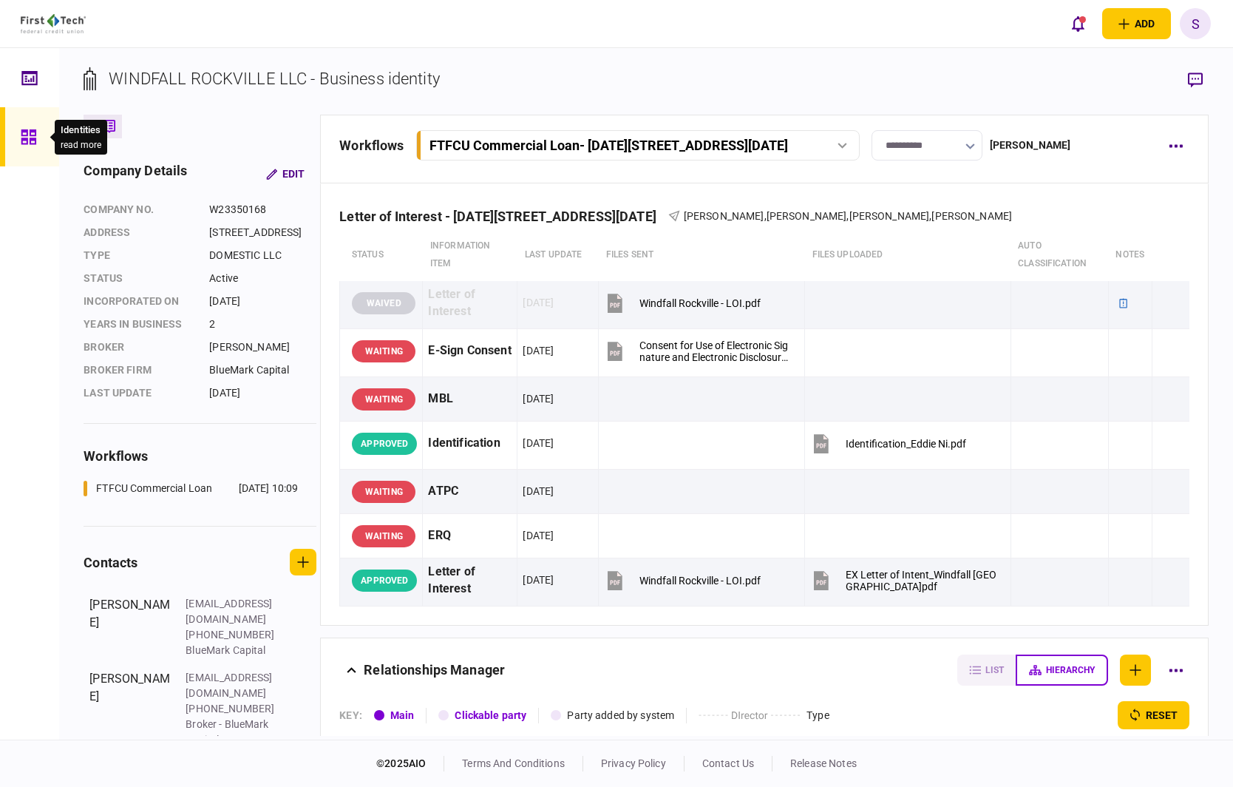 This screenshot has height=787, width=1233. Describe the element at coordinates (81, 130) in the screenshot. I see `div: Identities` at that location.